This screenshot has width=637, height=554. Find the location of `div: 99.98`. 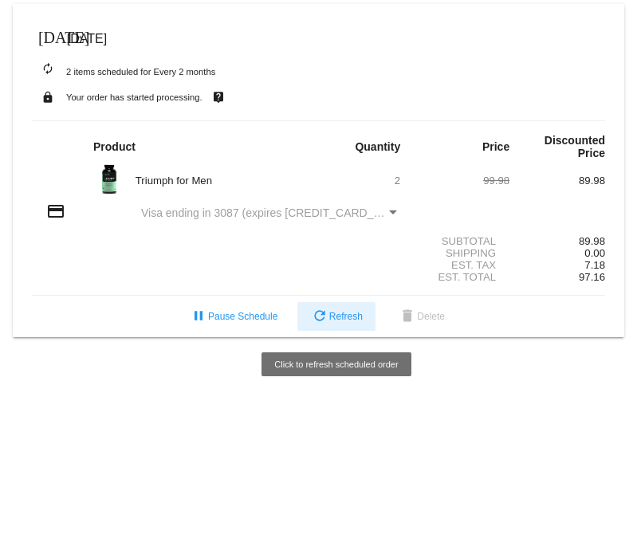

div: 99.98 is located at coordinates (462, 180).